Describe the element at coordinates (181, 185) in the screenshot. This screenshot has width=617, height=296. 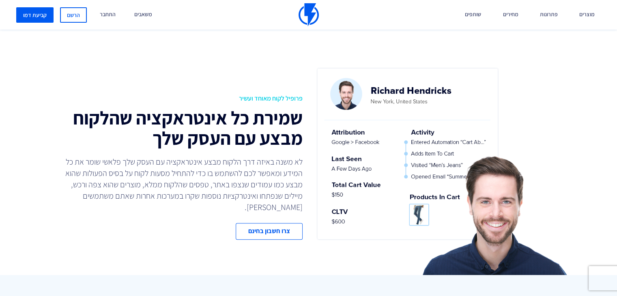
I see `p: לא משנה באיזה דרך הלקוח מבצע אינטראקציה עם העסק שלך פלאשי שומר את כל המידע ומאפשר לכם להשתמש בו כ...` at that location.